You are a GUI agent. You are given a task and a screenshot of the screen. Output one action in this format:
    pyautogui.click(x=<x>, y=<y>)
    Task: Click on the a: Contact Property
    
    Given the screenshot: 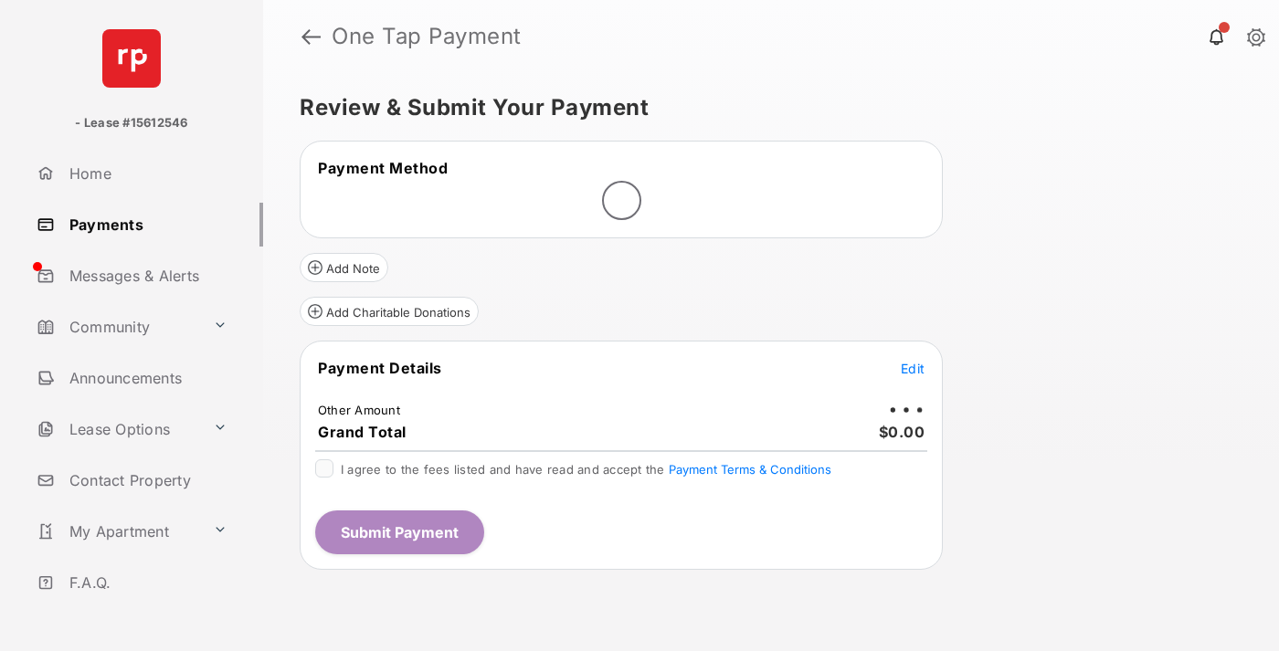 What is the action you would take?
    pyautogui.click(x=146, y=480)
    